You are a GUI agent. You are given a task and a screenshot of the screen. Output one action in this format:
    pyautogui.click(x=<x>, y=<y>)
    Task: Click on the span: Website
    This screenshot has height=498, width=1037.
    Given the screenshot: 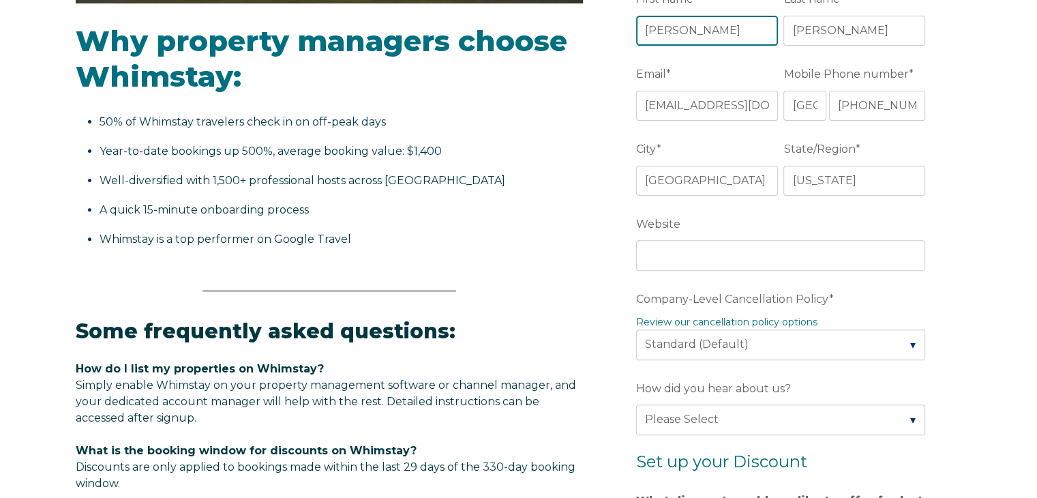 What is the action you would take?
    pyautogui.click(x=658, y=224)
    